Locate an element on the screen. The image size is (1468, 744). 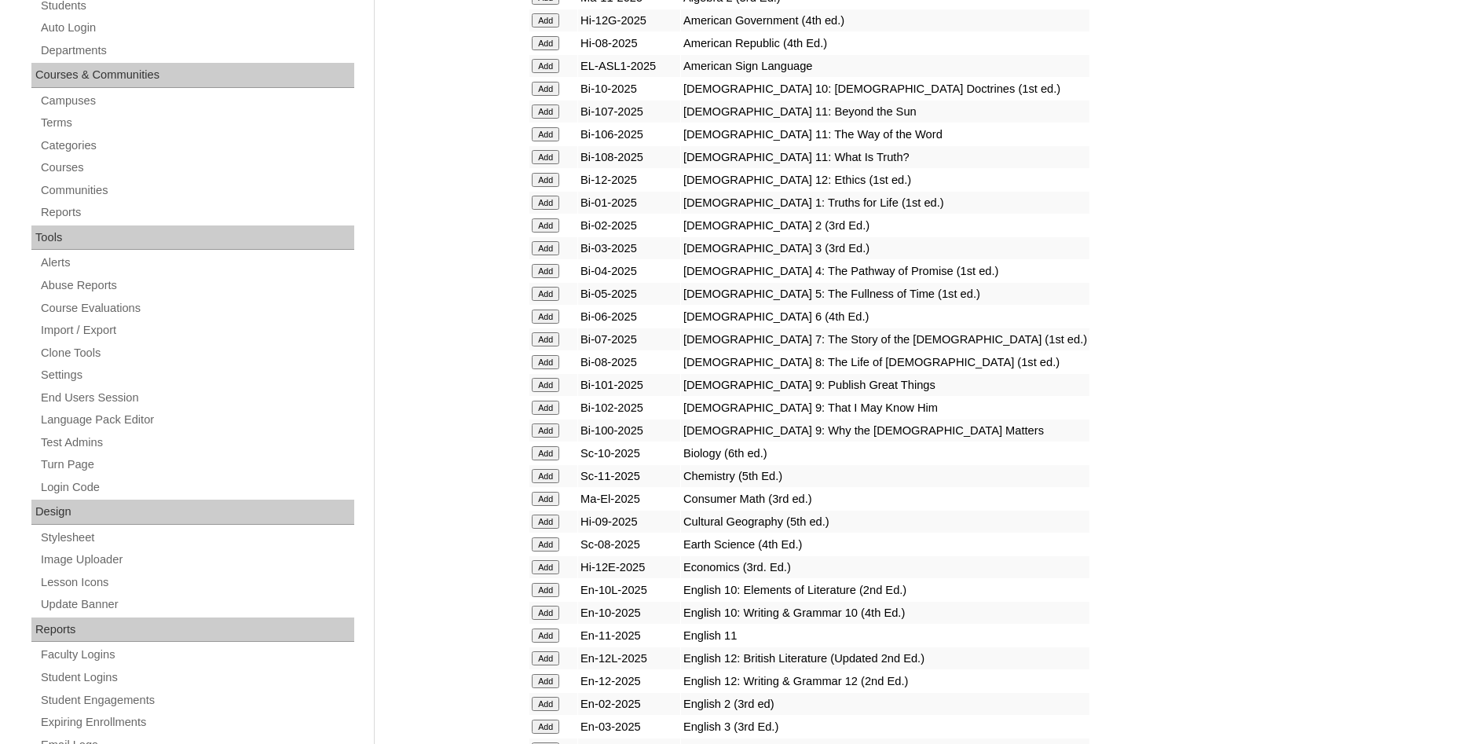
td: American Republic (4th Ed.) is located at coordinates (885, 43).